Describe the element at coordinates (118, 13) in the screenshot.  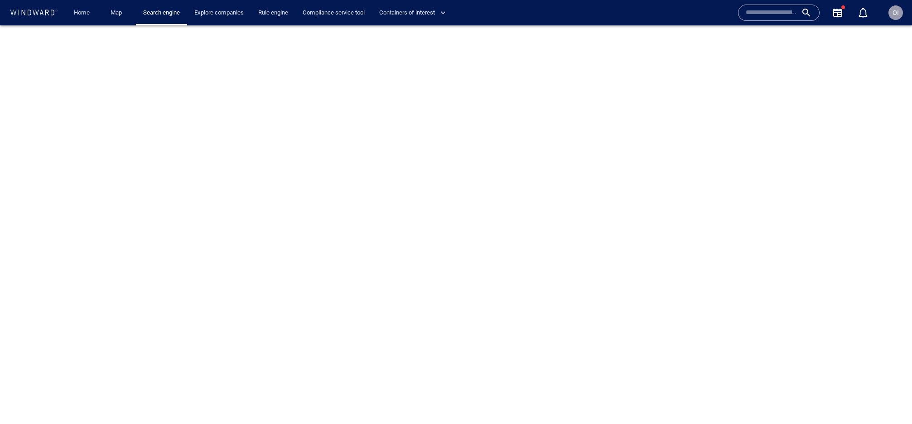
I see `a: Map` at that location.